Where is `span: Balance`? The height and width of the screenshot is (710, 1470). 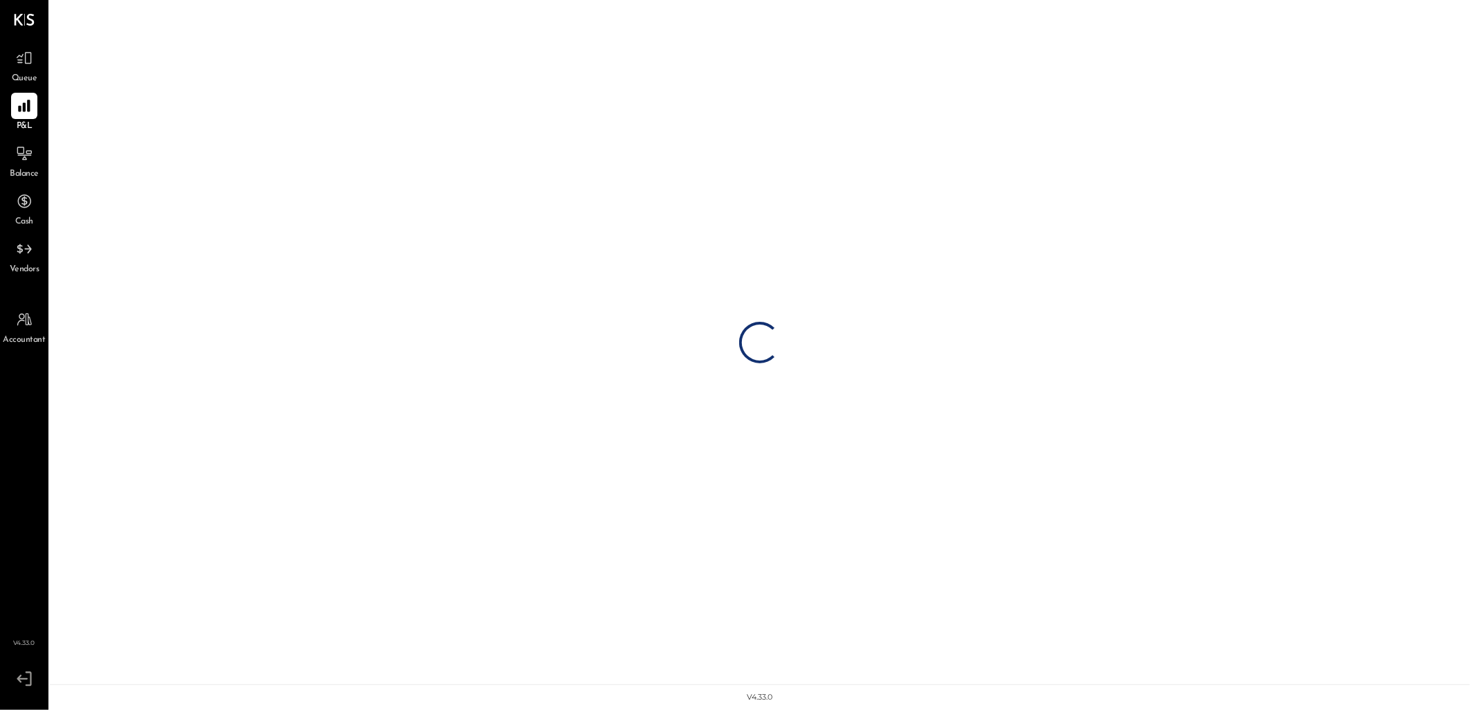
span: Balance is located at coordinates (24, 174).